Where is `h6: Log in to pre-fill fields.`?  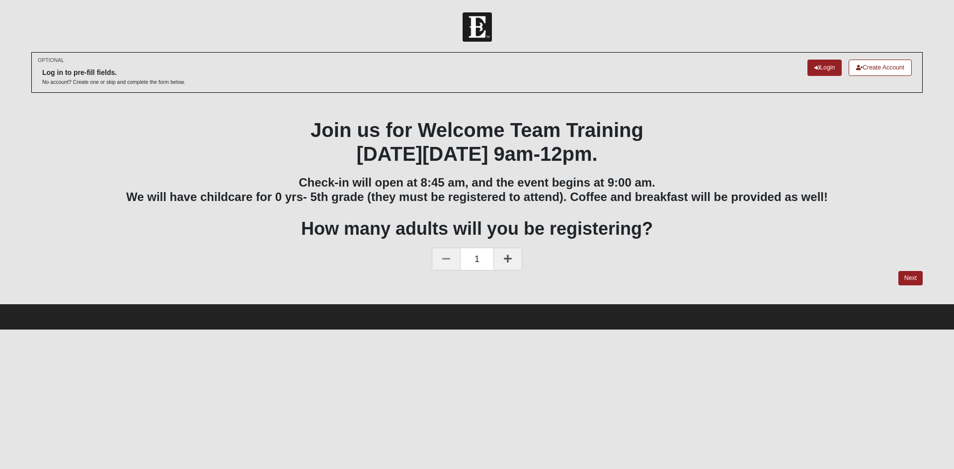
h6: Log in to pre-fill fields. is located at coordinates (114, 73).